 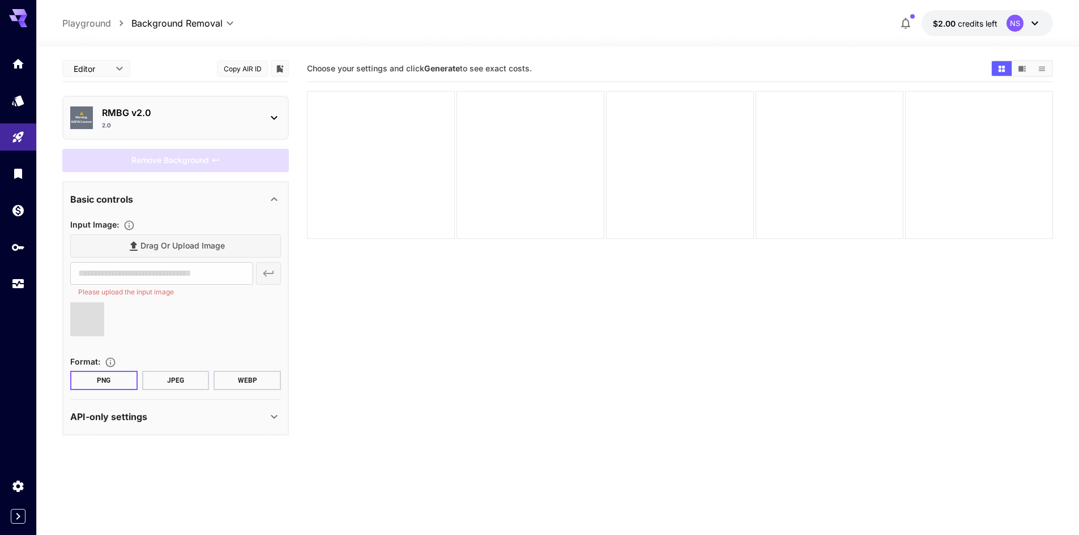 I want to click on span: Editor, so click(x=91, y=69).